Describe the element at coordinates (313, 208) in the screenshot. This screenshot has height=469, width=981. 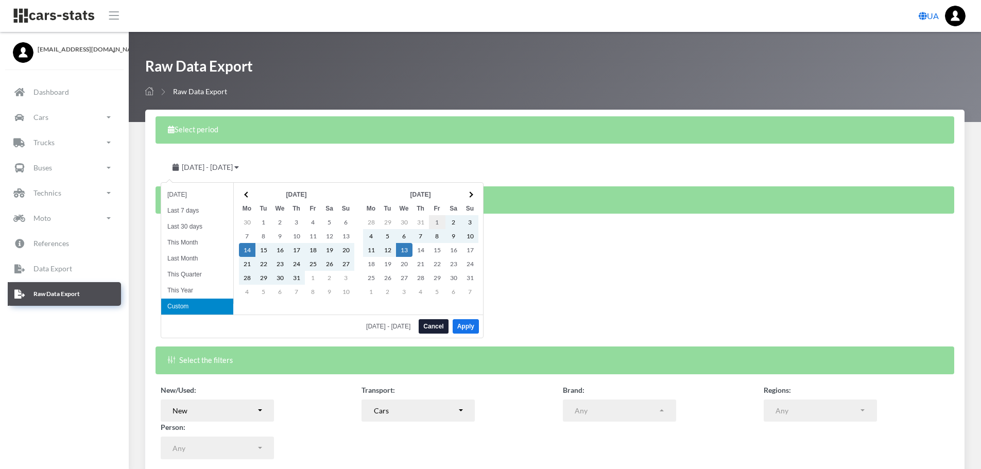
I see `th: Fr` at that location.